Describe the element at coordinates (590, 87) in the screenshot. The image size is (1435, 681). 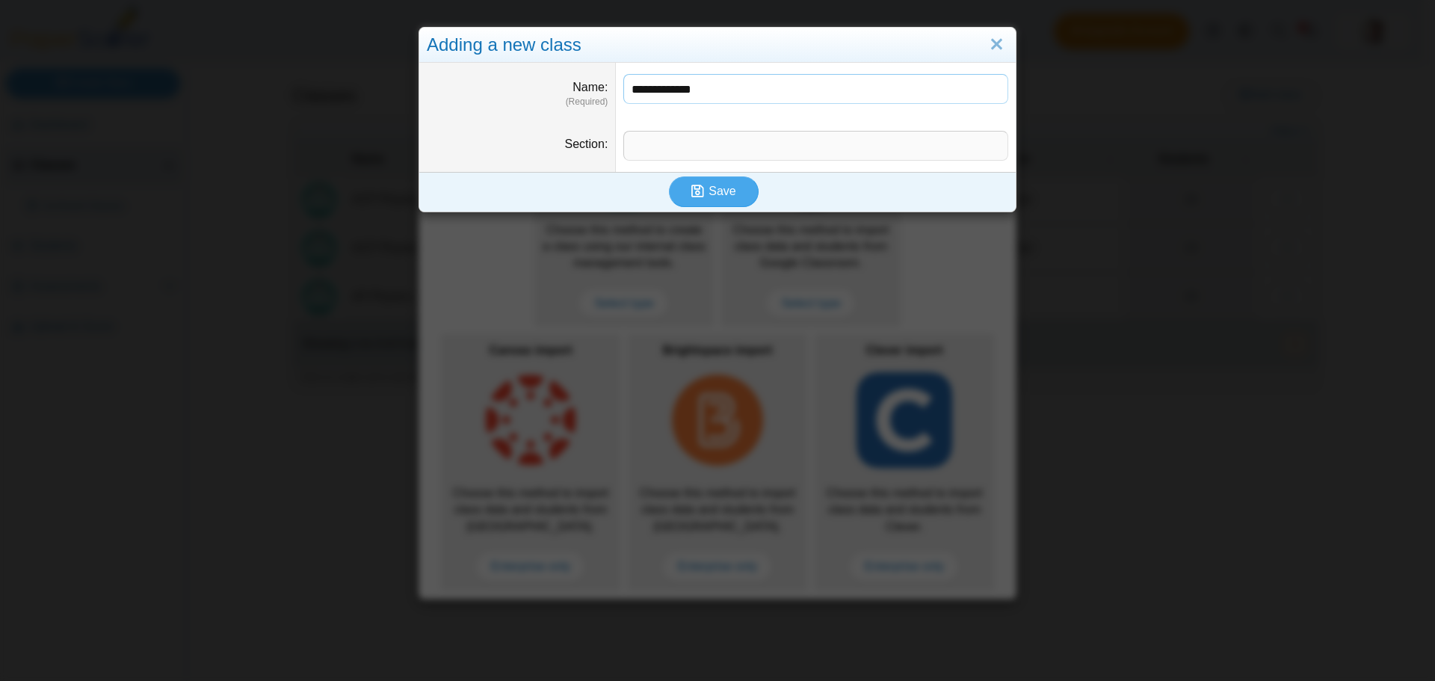
I see `label: Name` at that location.